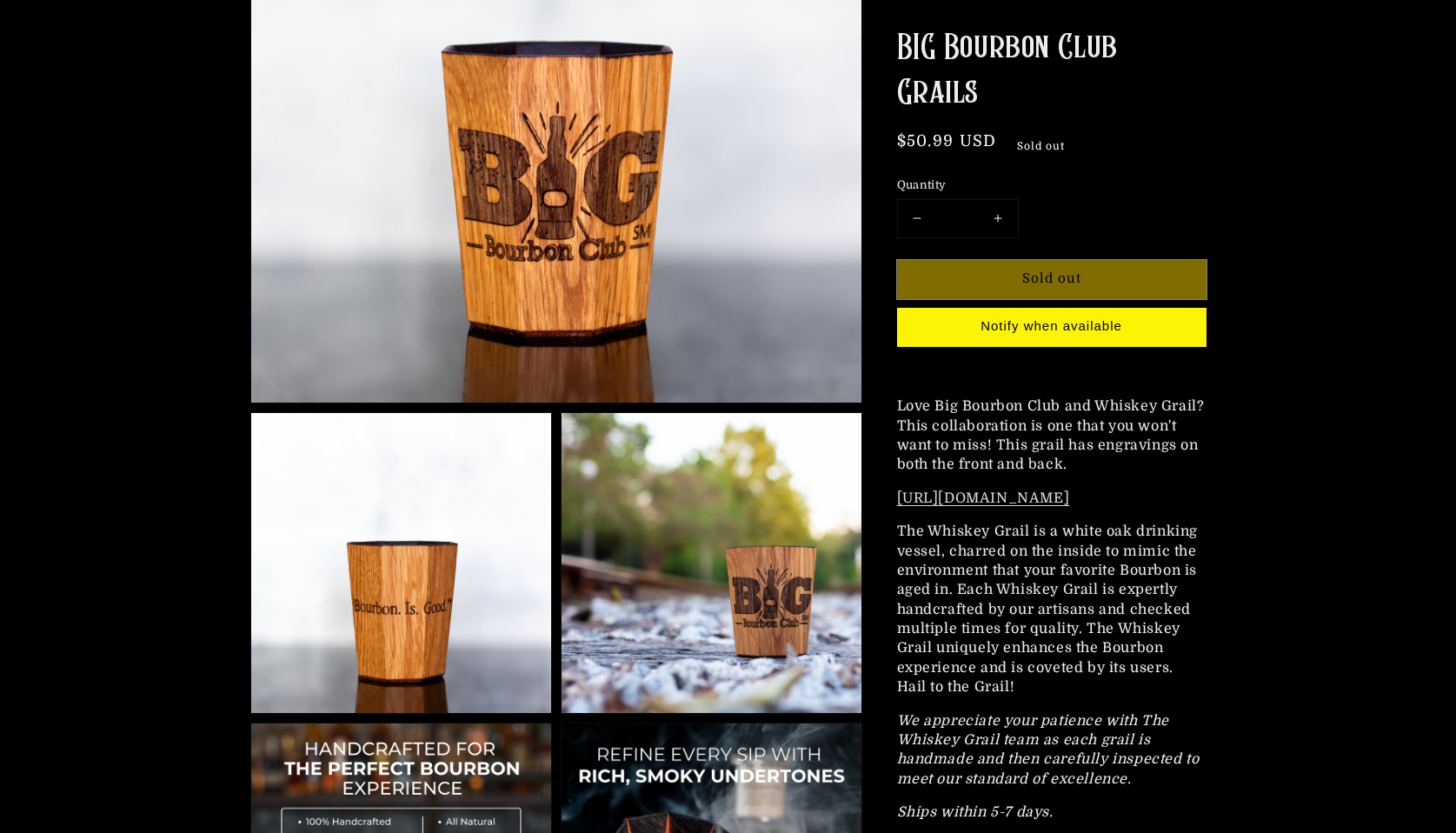 The image size is (1456, 833). Describe the element at coordinates (1052, 435) in the screenshot. I see `p: Love Big Bourbon Club and Whiskey Grail? This collaboration is one that you won't want to miss! T...` at that location.